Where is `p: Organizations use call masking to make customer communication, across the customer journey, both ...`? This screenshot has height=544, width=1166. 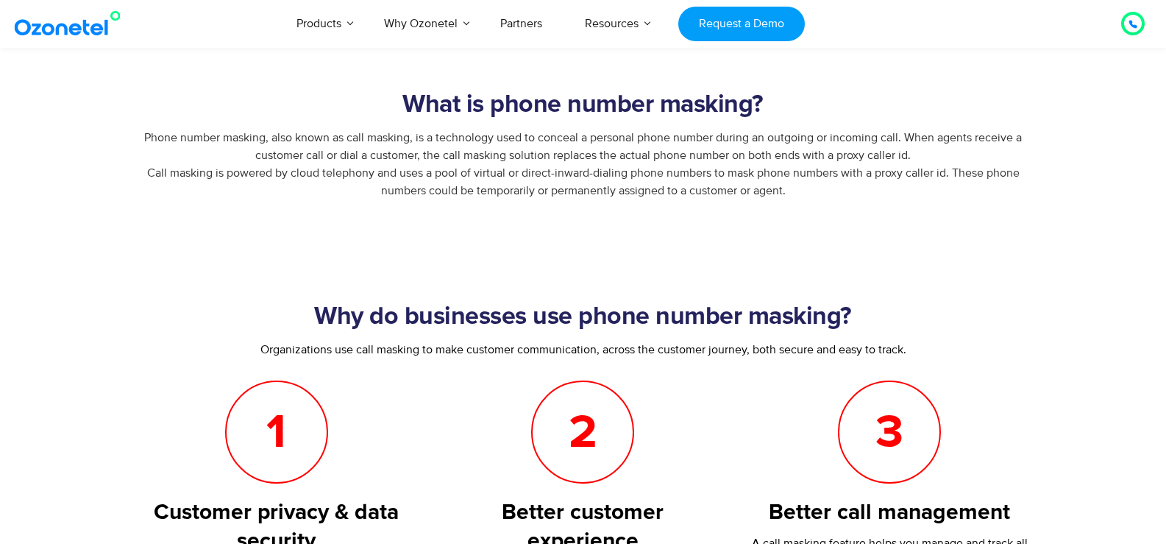 p: Organizations use call masking to make customer communication, across the customer journey, both ... is located at coordinates (584, 350).